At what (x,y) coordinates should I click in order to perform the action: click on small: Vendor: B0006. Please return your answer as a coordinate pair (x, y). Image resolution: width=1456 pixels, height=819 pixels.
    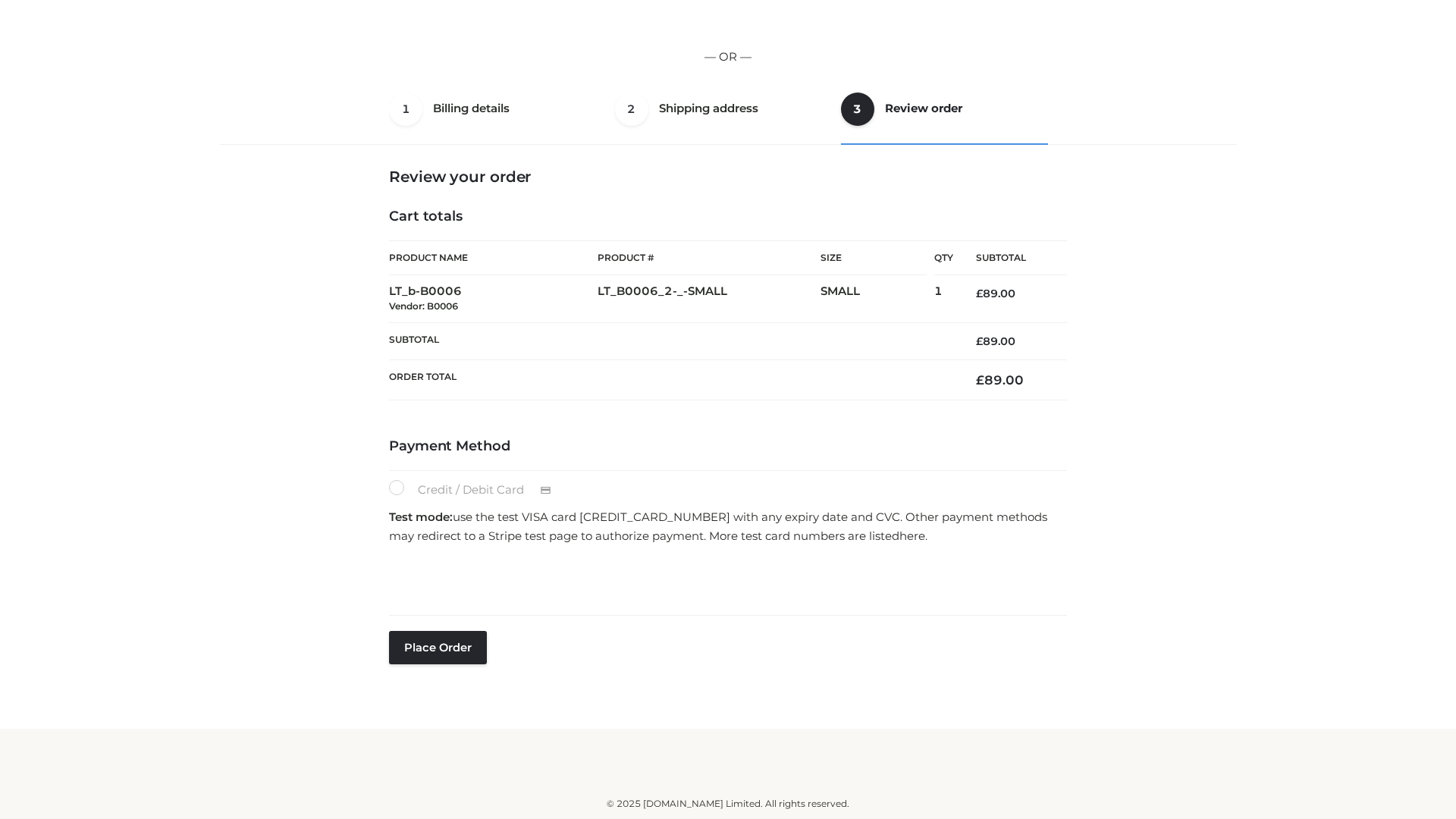
    Looking at the image, I should click on (423, 306).